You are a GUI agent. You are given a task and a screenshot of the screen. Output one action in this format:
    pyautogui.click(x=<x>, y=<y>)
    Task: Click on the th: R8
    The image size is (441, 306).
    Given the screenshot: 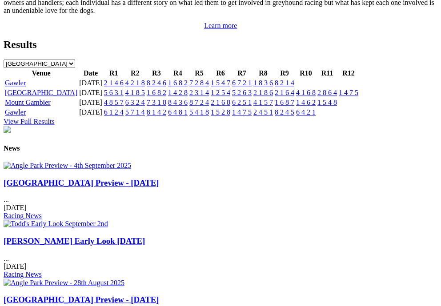 What is the action you would take?
    pyautogui.click(x=263, y=73)
    